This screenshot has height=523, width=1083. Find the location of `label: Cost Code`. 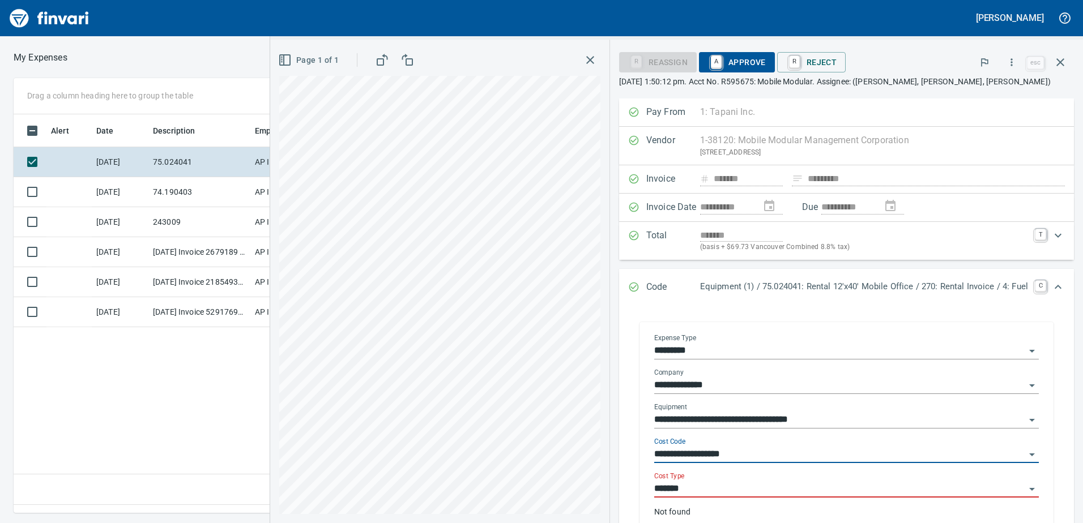

label: Cost Code is located at coordinates (670, 442).